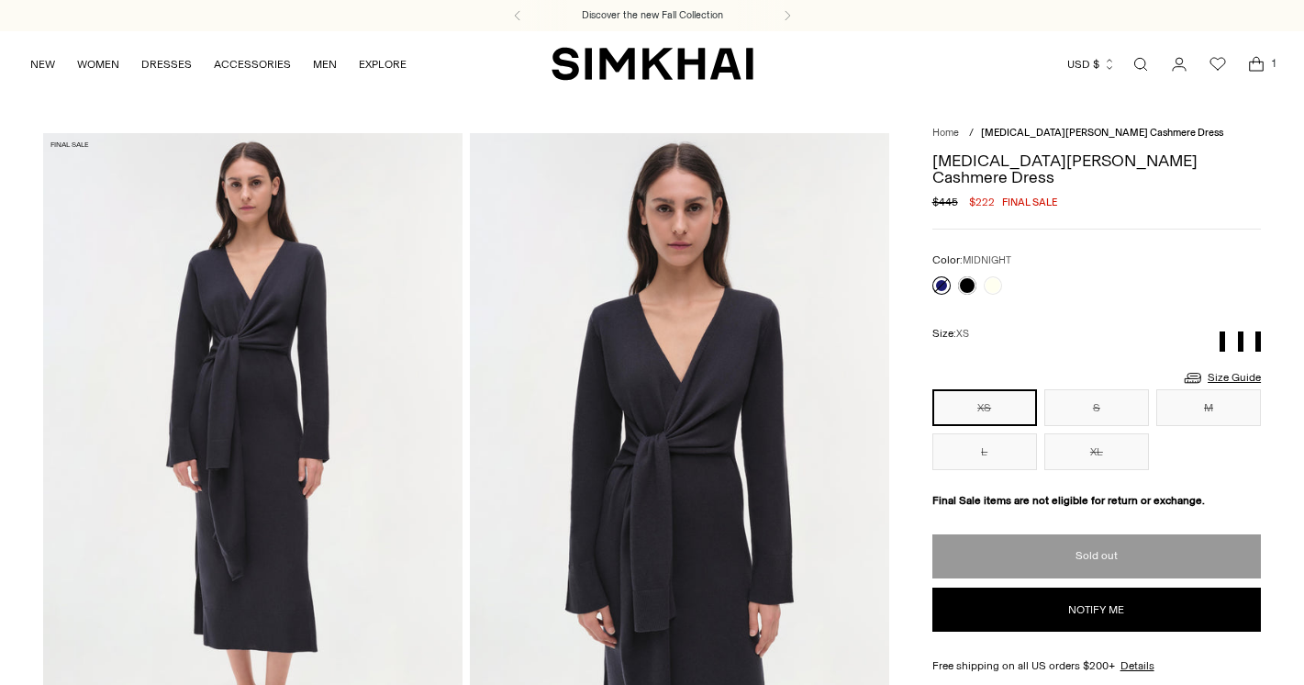  I want to click on label: Size:, so click(951, 333).